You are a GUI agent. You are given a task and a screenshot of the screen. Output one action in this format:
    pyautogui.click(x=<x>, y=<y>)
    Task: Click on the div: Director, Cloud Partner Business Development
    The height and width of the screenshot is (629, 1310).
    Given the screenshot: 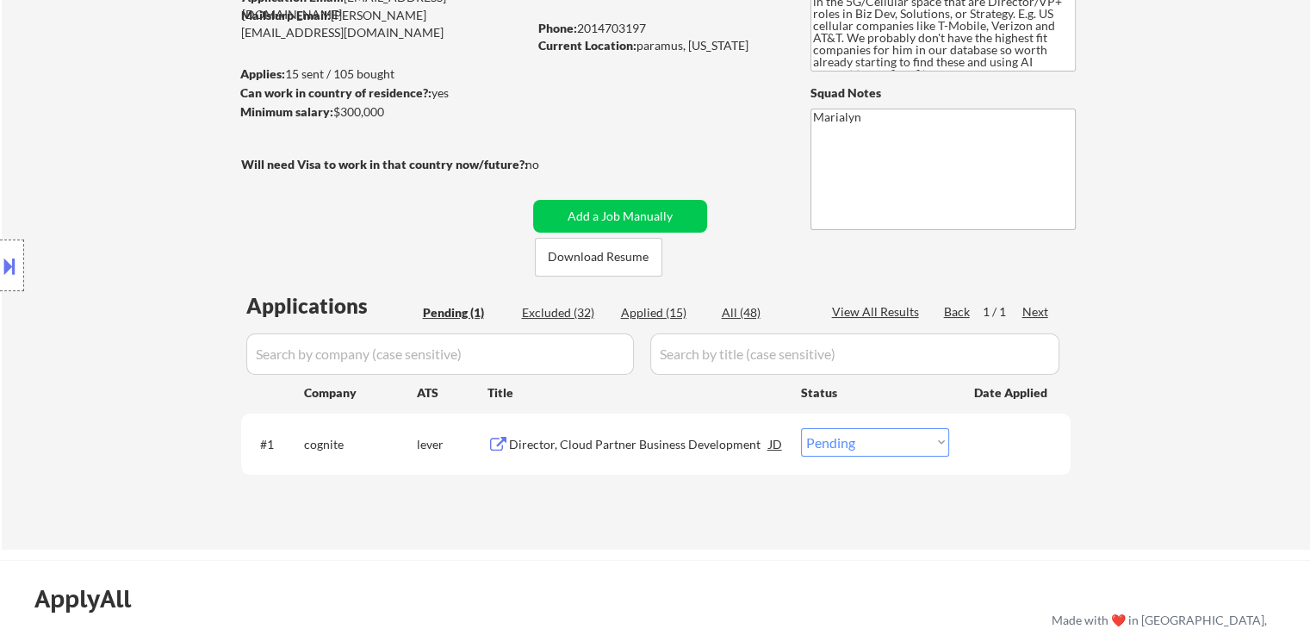 What is the action you would take?
    pyautogui.click(x=639, y=444)
    